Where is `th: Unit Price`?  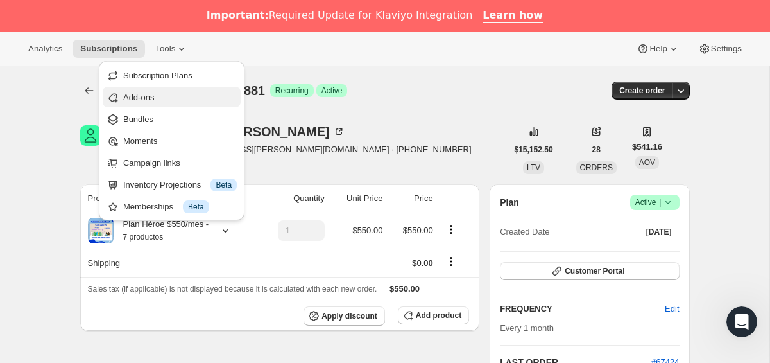 th: Unit Price is located at coordinates (357, 198).